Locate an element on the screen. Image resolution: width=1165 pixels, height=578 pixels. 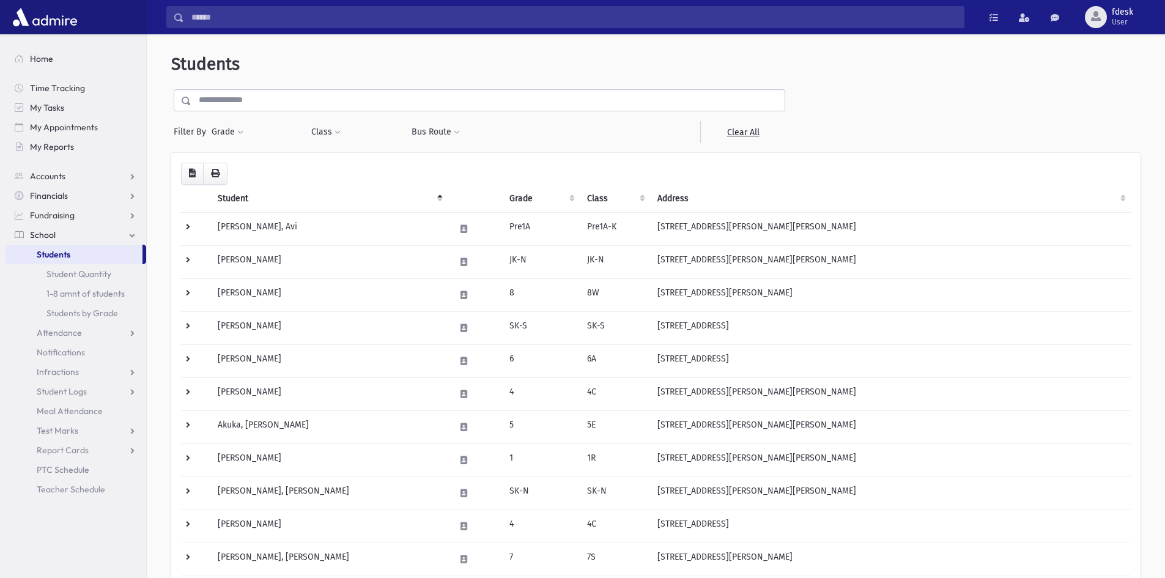
span: User is located at coordinates (1122, 22).